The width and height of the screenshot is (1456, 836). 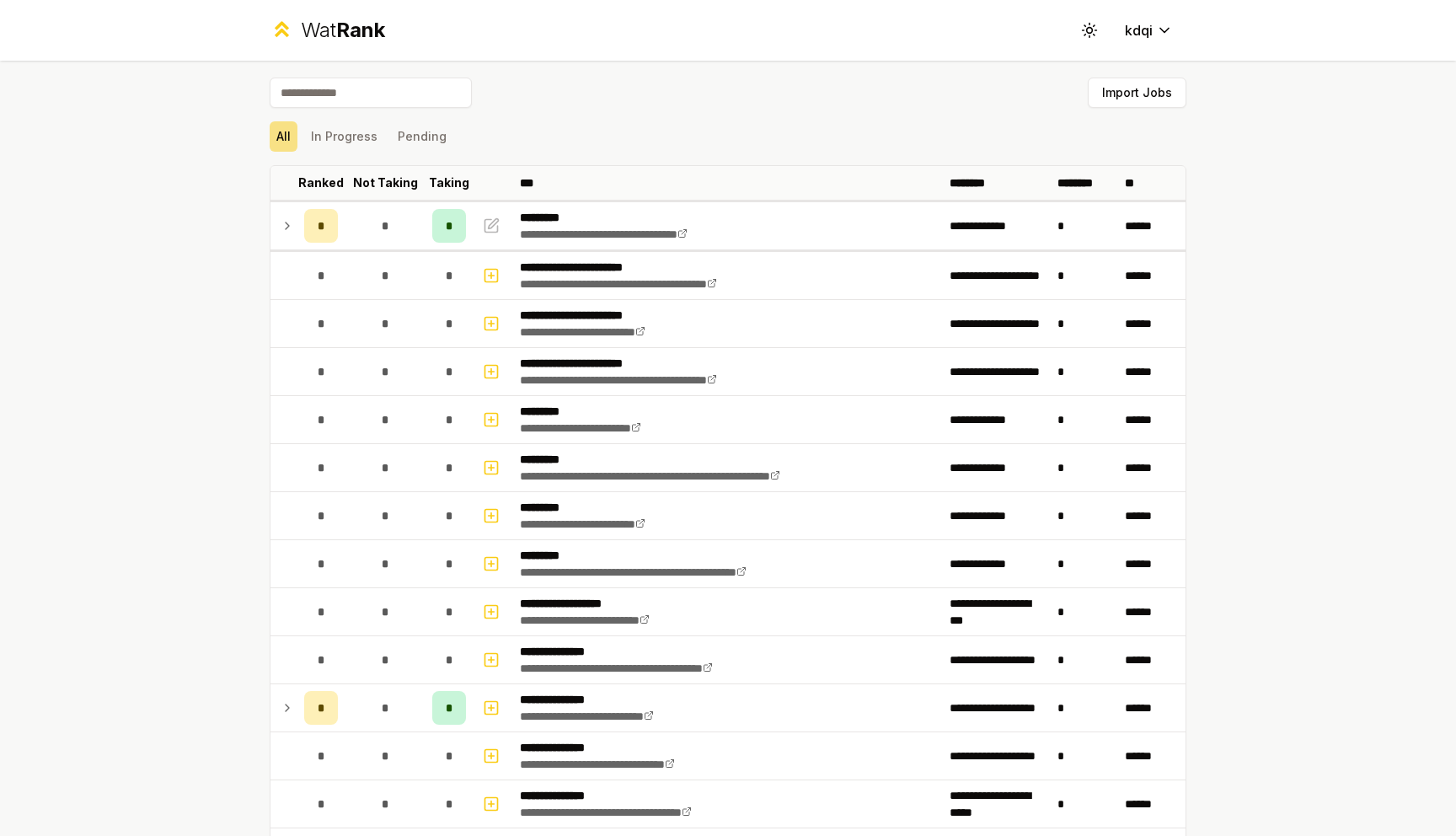 What do you see at coordinates (343, 137) in the screenshot?
I see `button: In Progress` at bounding box center [343, 137].